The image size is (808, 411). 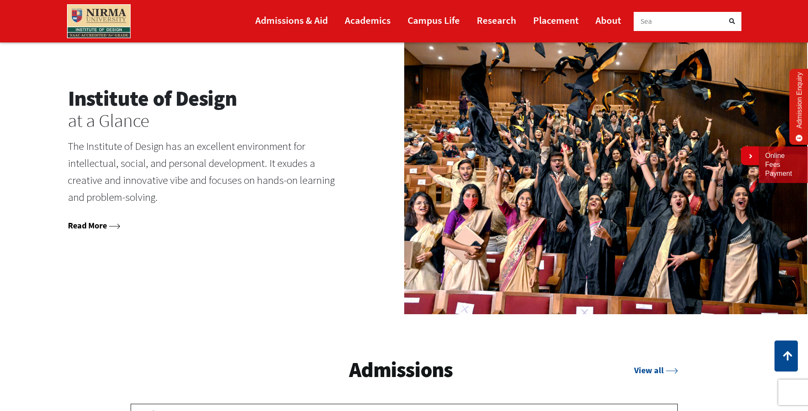 I want to click on h3: at a Glance, so click(x=202, y=120).